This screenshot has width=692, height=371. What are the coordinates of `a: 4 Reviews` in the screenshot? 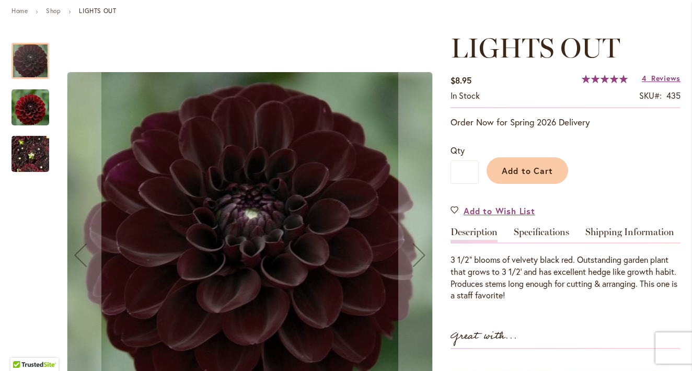 It's located at (661, 78).